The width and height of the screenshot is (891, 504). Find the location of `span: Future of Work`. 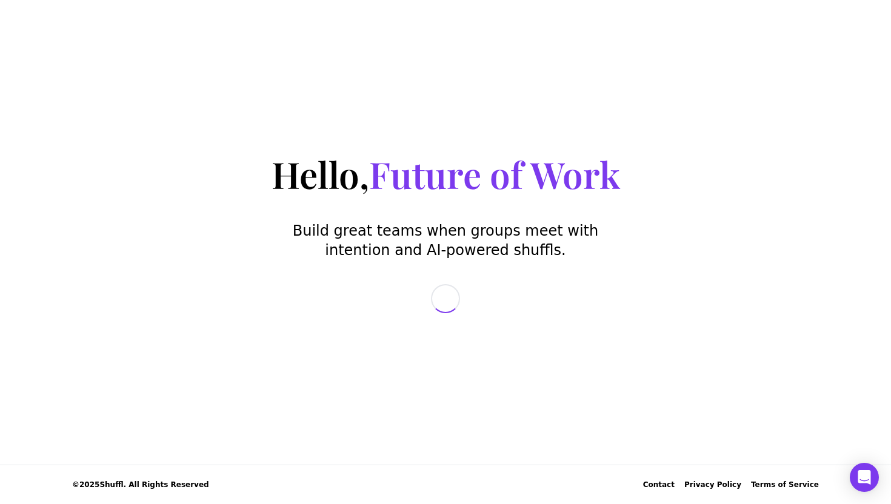

span: Future of Work is located at coordinates (494, 174).